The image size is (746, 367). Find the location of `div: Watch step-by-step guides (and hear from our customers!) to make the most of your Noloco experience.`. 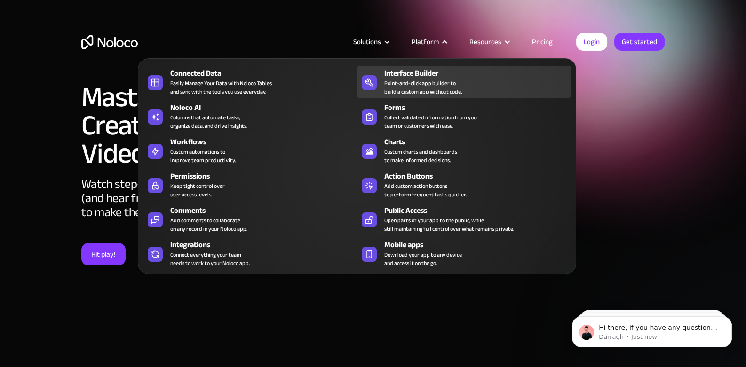

div: Watch step-by-step guides (and hear from our customers!) to make the most of your Noloco experience. is located at coordinates (200, 210).